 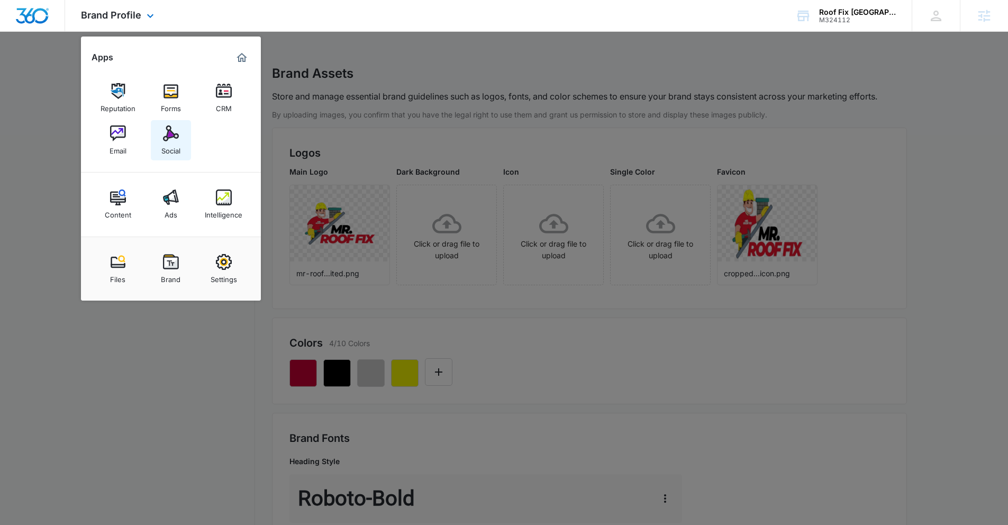 What do you see at coordinates (118, 269) in the screenshot?
I see `a: Files` at bounding box center [118, 269].